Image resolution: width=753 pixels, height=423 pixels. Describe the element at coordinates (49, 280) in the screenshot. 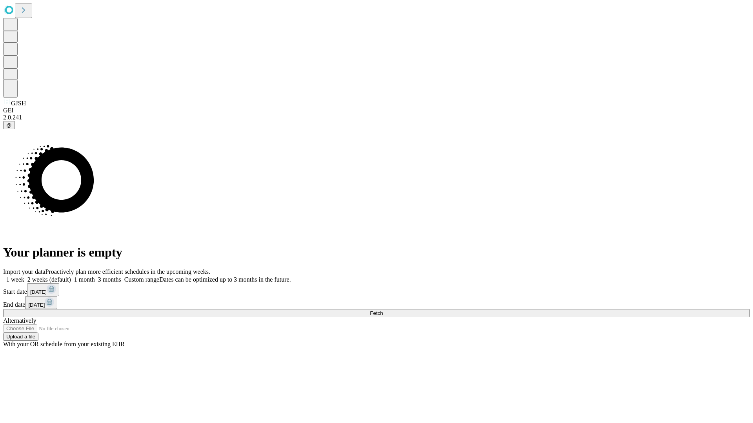

I see `span: 2 weeks (default)` at that location.